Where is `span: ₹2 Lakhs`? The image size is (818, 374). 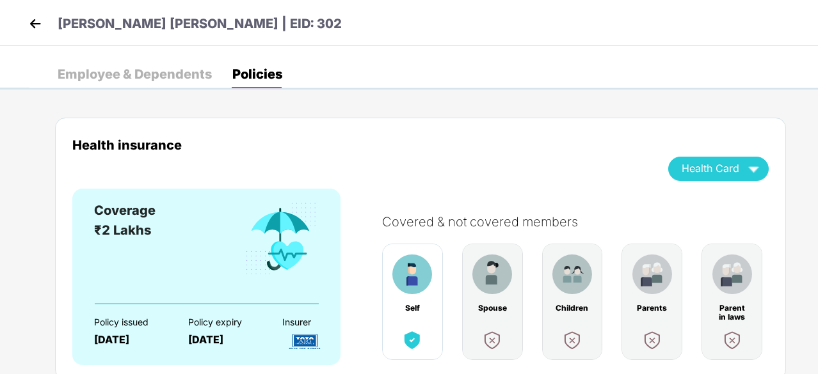
span: ₹2 Lakhs is located at coordinates (122, 230).